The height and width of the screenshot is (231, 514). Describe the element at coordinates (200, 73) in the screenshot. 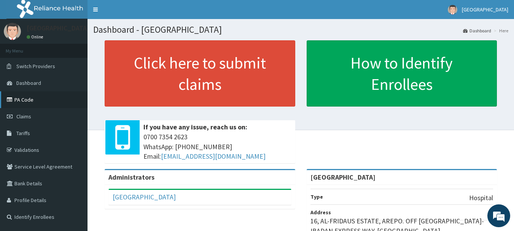

I see `a: Click here to submit claims` at that location.